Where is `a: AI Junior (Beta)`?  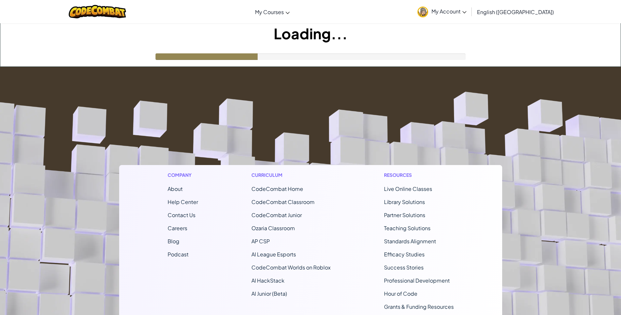 a: AI Junior (Beta) is located at coordinates (269, 293).